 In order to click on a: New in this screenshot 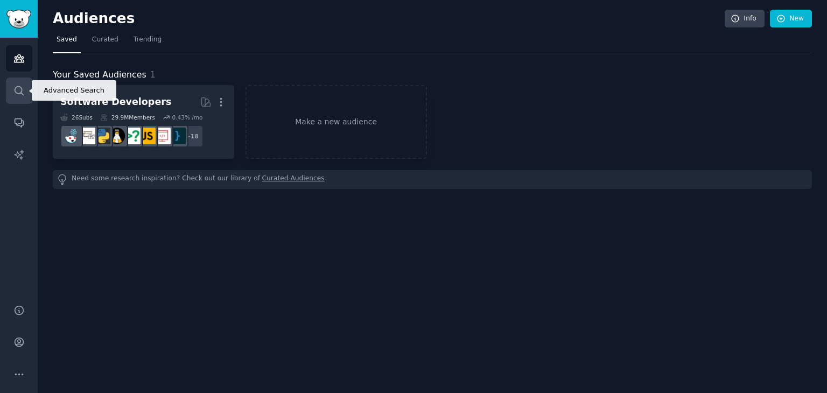, I will do `click(791, 19)`.